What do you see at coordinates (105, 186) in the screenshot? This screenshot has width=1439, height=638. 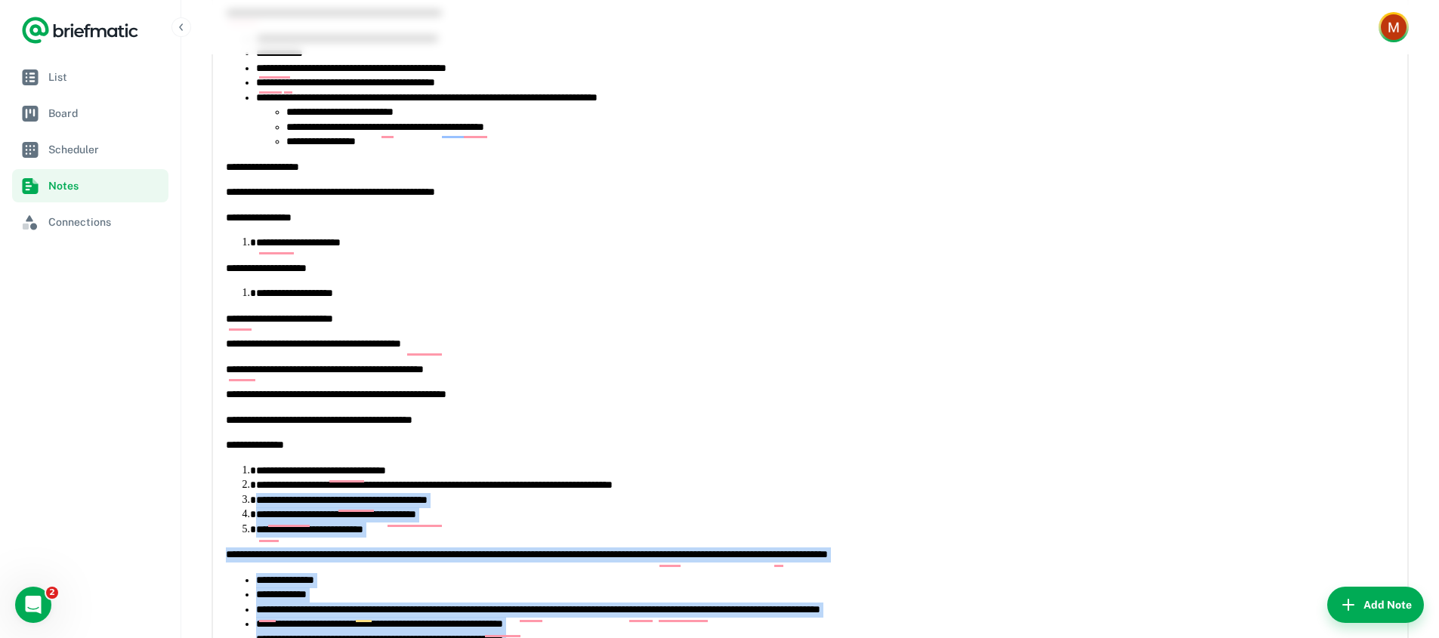 I see `span: Notes` at bounding box center [105, 186].